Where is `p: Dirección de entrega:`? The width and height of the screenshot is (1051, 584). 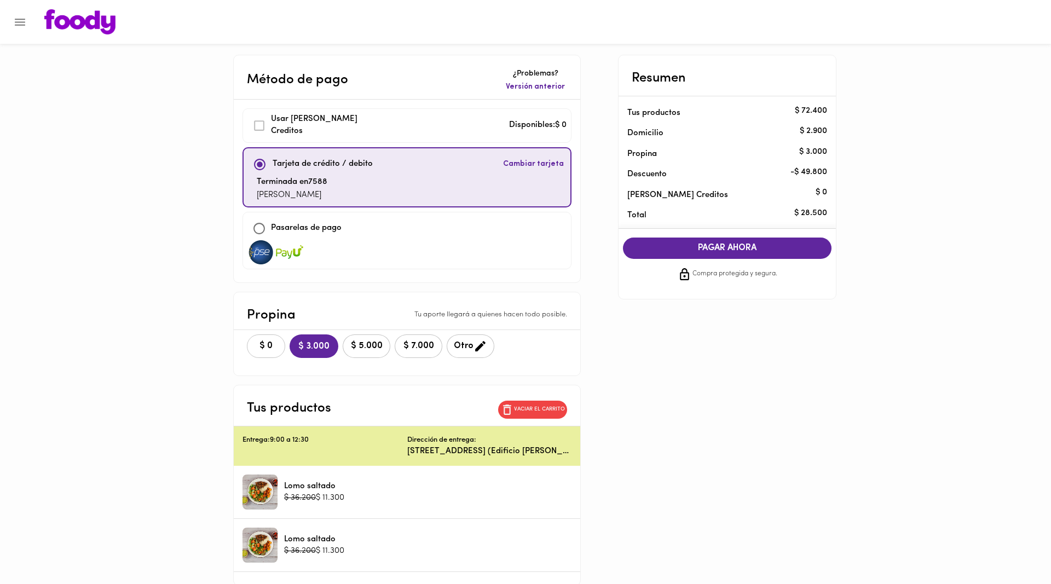 p: Dirección de entrega: is located at coordinates (442, 440).